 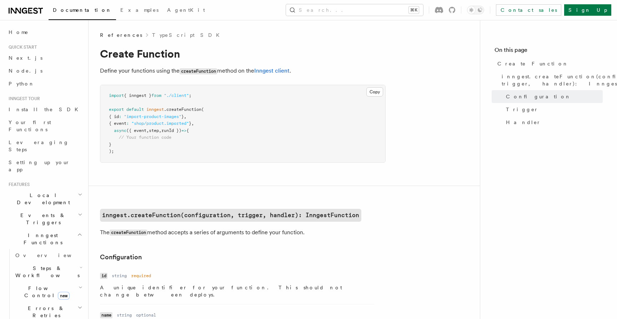 What do you see at coordinates (145, 137) in the screenshot?
I see `span: // Your function code` at bounding box center [145, 137].